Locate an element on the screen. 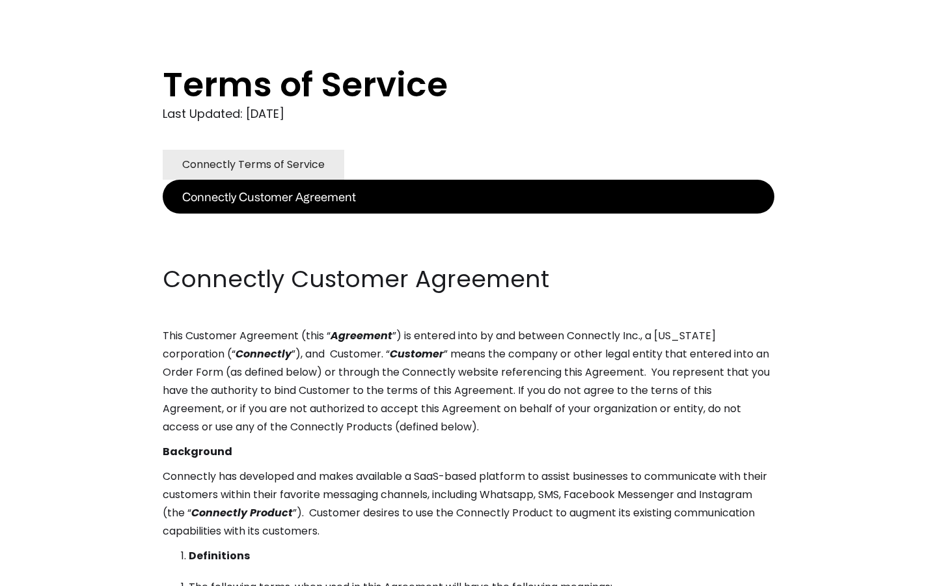 Image resolution: width=937 pixels, height=586 pixels. p: Connectly has developed and makes available a SaaS-based platform to assist businesses to communi... is located at coordinates (468, 504).